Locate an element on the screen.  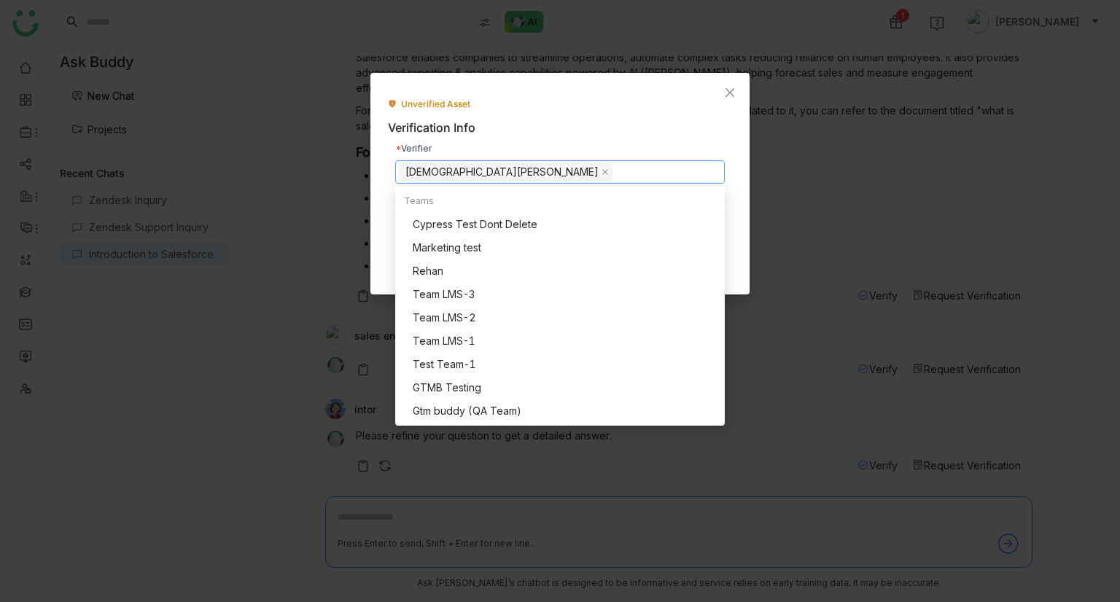
img: unverified.svg is located at coordinates (392, 104).